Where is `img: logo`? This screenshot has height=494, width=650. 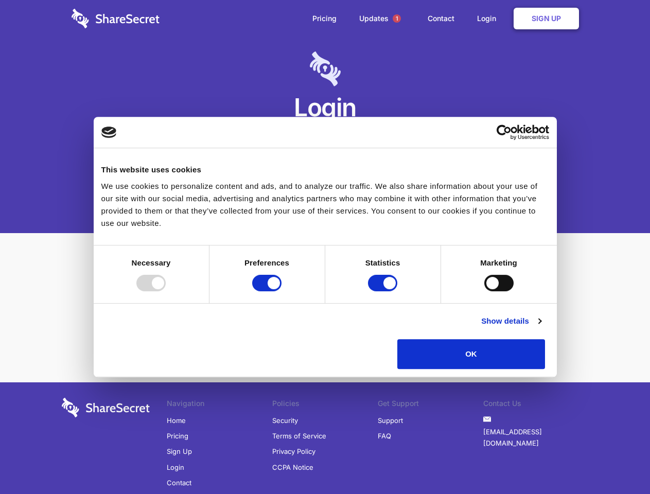
img: logo is located at coordinates (109, 132).